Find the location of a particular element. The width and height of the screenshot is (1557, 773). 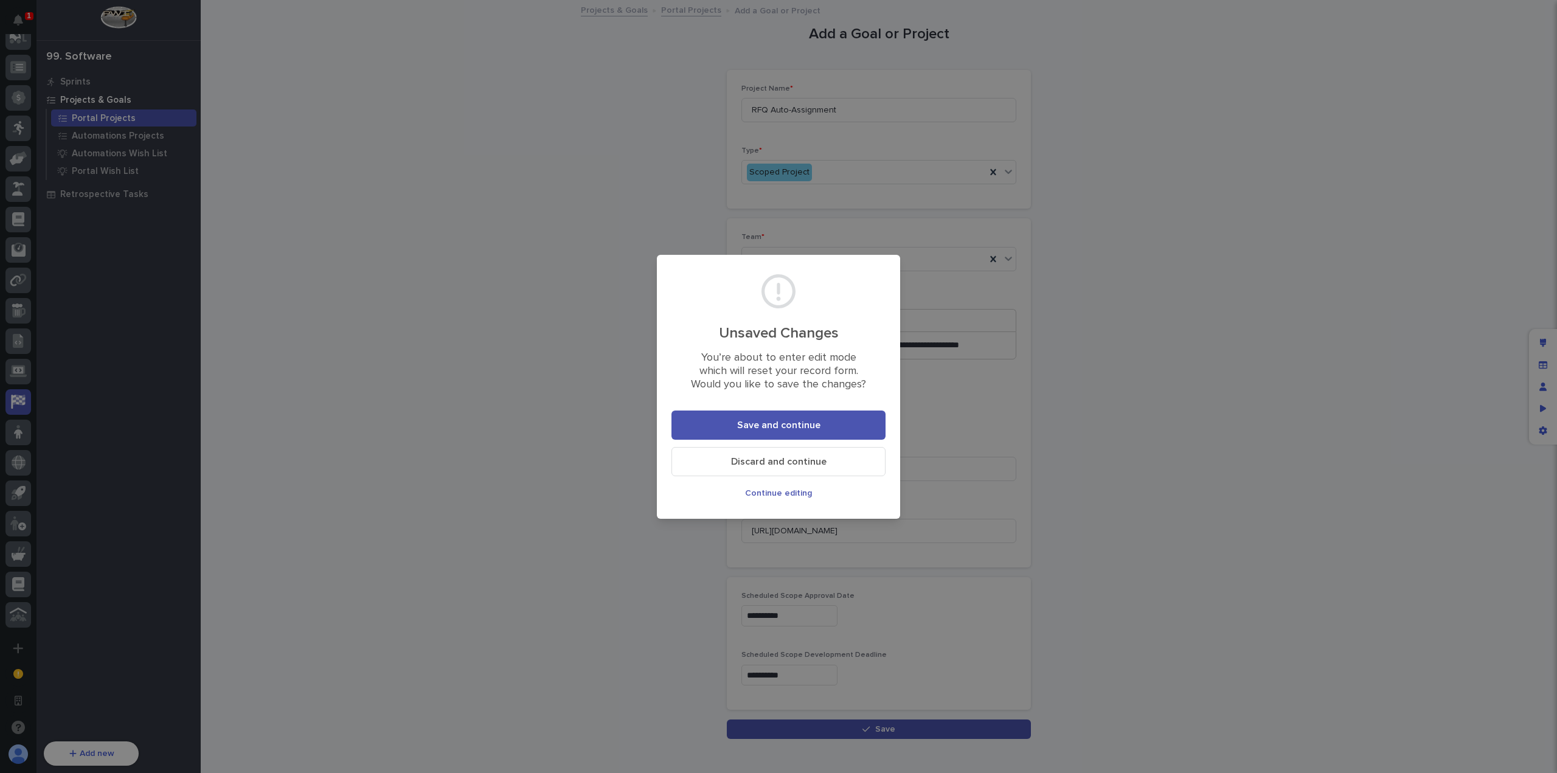

span: Save and continue is located at coordinates (778, 425).